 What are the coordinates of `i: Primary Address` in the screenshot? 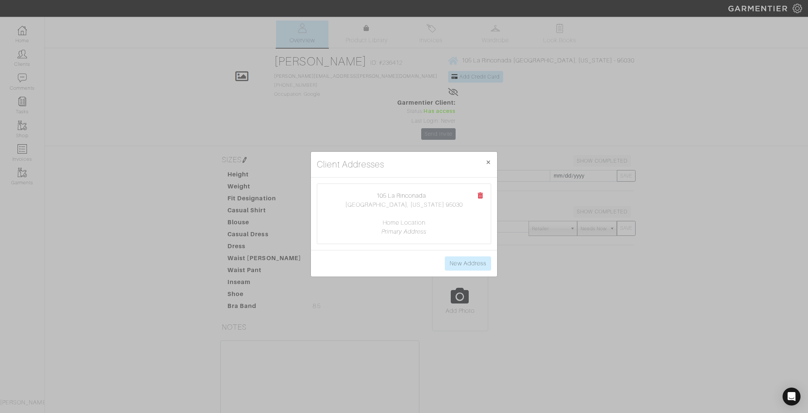 It's located at (404, 232).